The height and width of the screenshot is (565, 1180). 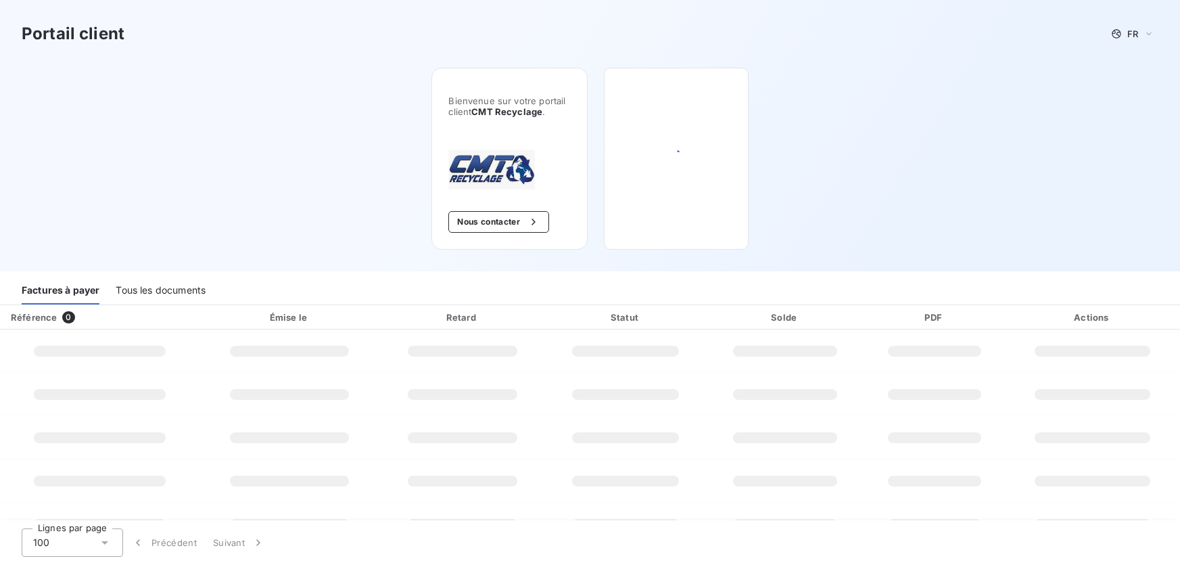 What do you see at coordinates (1093, 317) in the screenshot?
I see `div: Actions` at bounding box center [1093, 317].